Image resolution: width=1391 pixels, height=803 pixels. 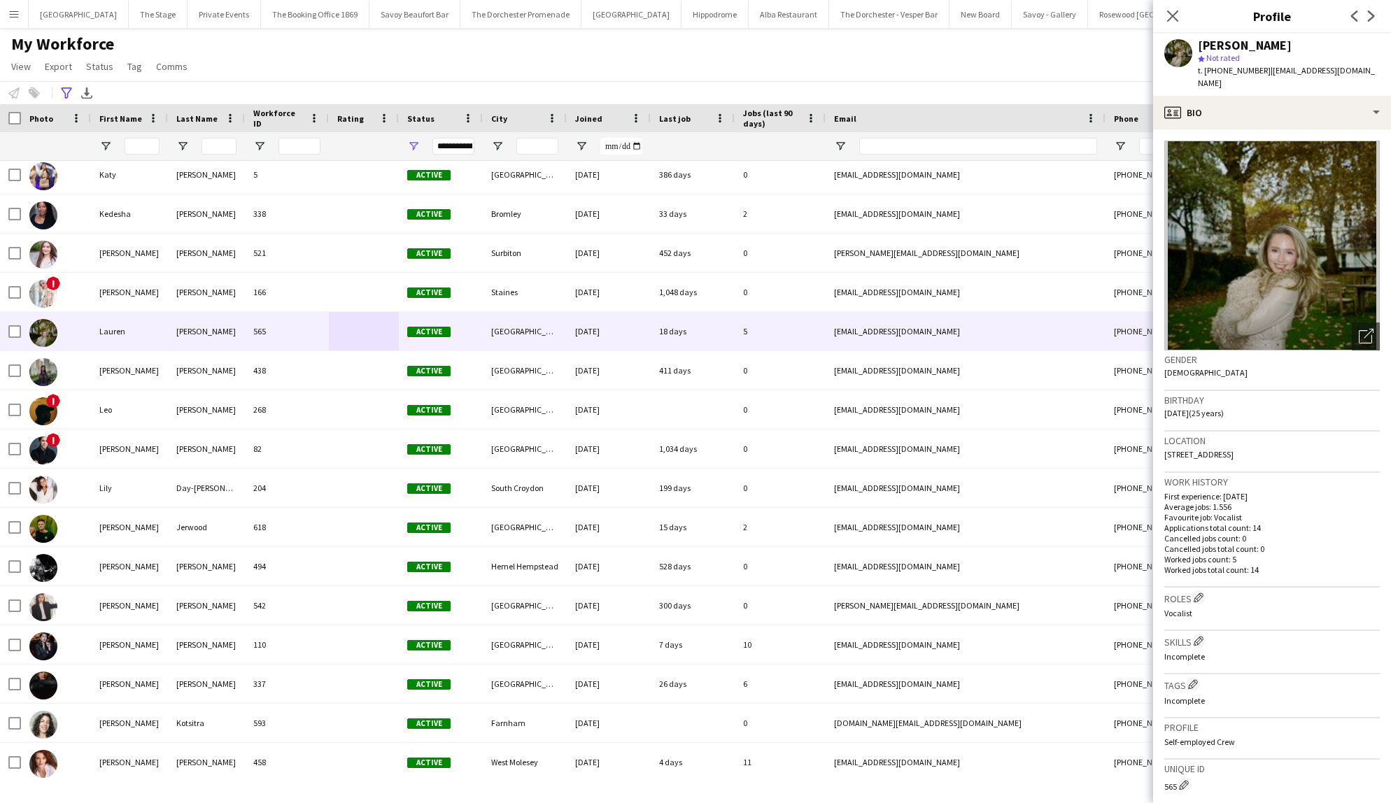 What do you see at coordinates (287, 684) in the screenshot?
I see `div: 337` at bounding box center [287, 684].